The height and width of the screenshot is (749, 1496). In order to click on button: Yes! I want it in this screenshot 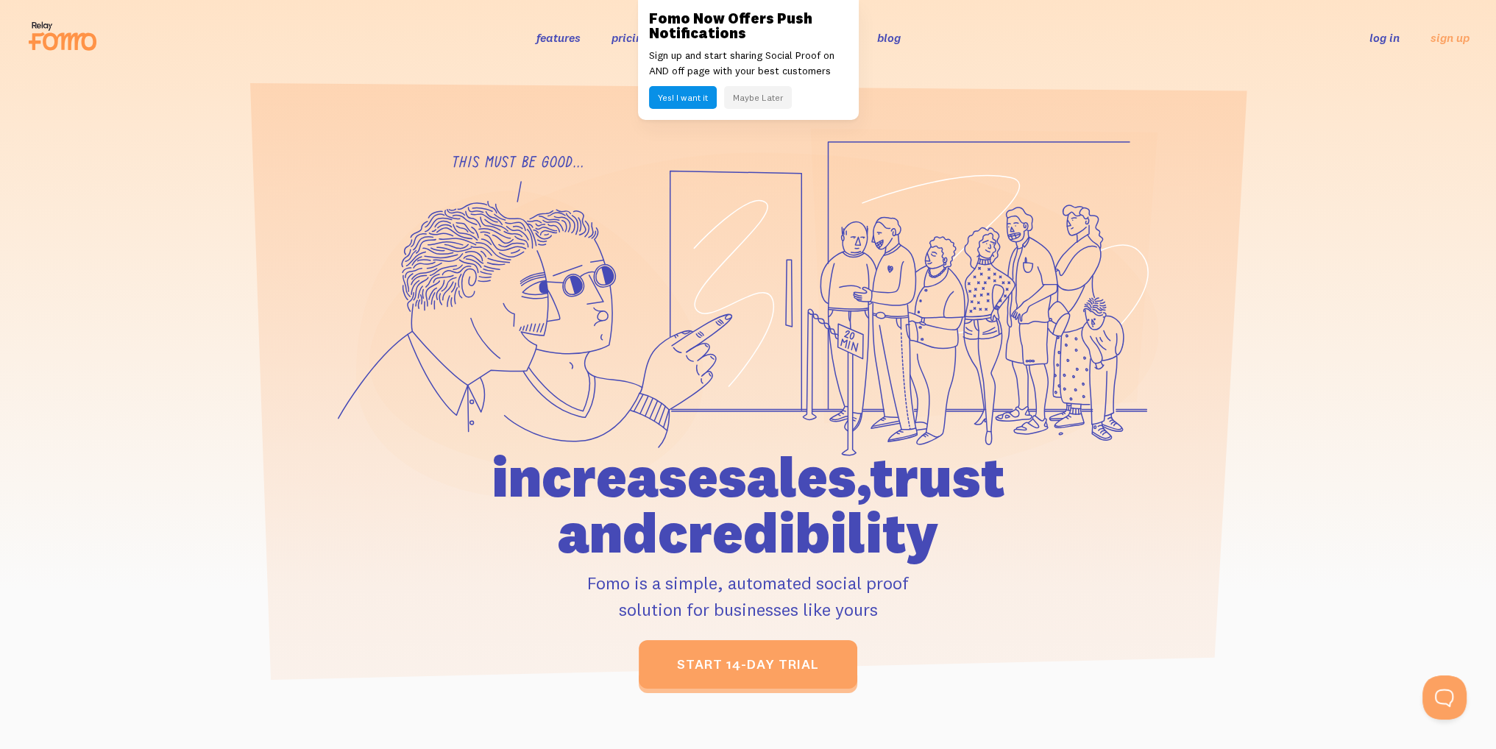, I will do `click(683, 97)`.